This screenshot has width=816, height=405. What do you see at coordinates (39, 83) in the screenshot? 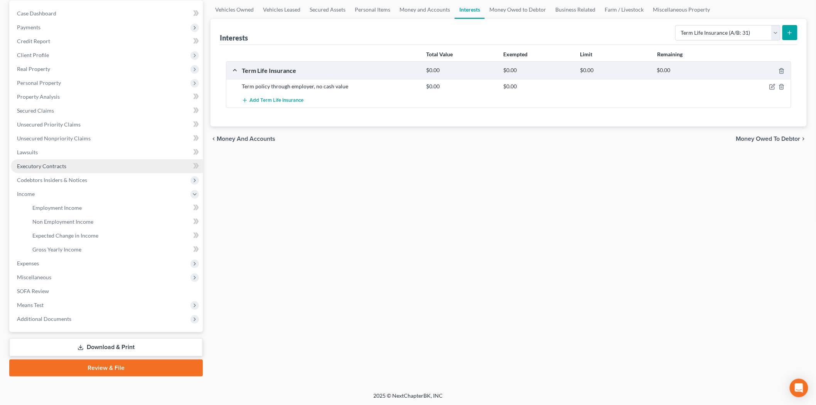
I see `span: Personal Property` at bounding box center [39, 83].